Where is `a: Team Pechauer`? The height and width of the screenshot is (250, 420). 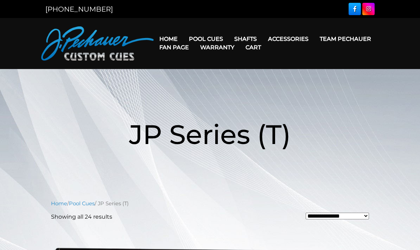
a: Team Pechauer is located at coordinates (345, 39).